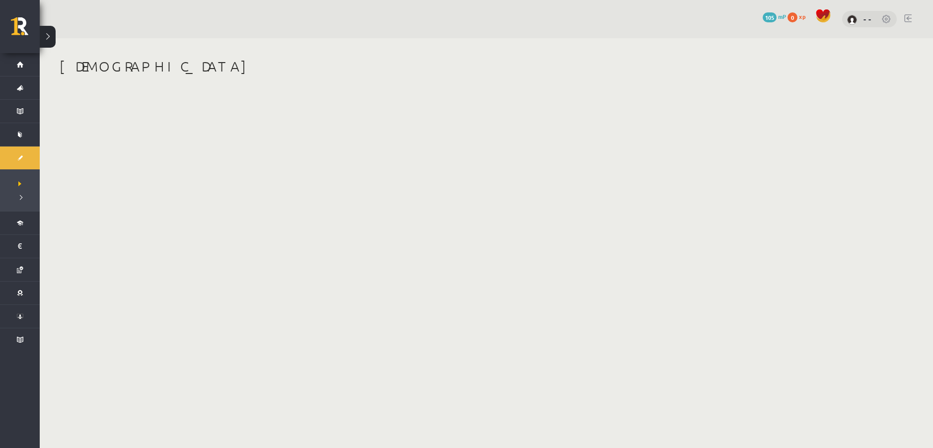 This screenshot has height=448, width=933. What do you see at coordinates (802, 16) in the screenshot?
I see `span: xp` at bounding box center [802, 16].